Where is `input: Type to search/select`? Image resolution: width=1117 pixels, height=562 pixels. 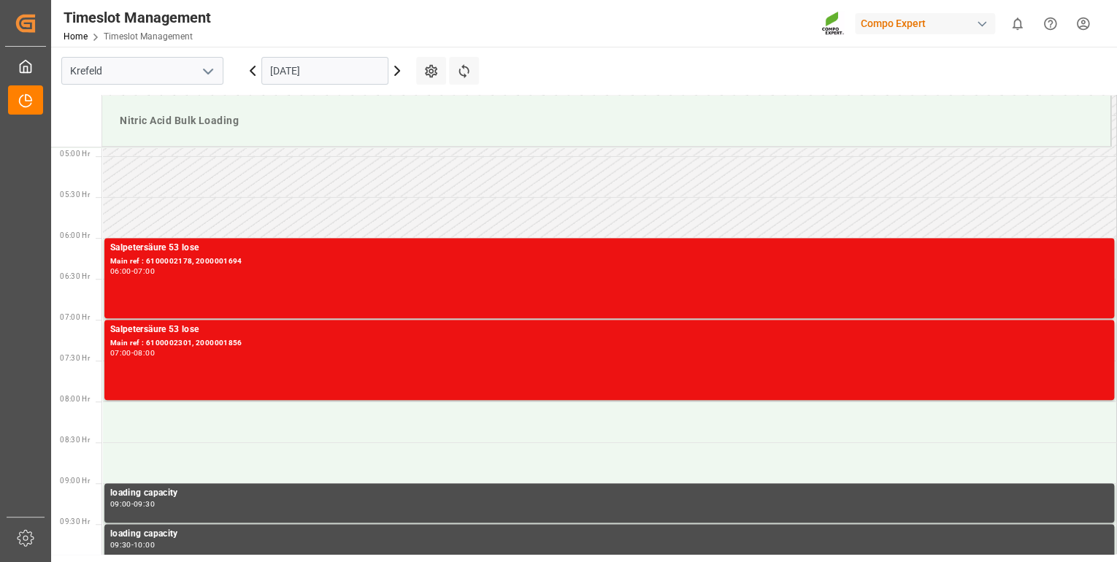 input: Type to search/select is located at coordinates (142, 71).